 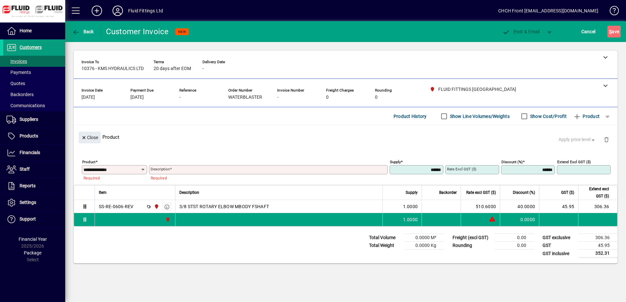 What do you see at coordinates (33, 253) in the screenshot?
I see `span: Package` at bounding box center [33, 253].